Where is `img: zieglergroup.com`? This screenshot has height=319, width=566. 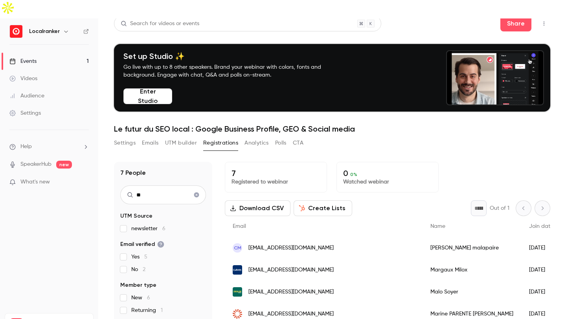
img: zieglergroup.com is located at coordinates (237, 292).